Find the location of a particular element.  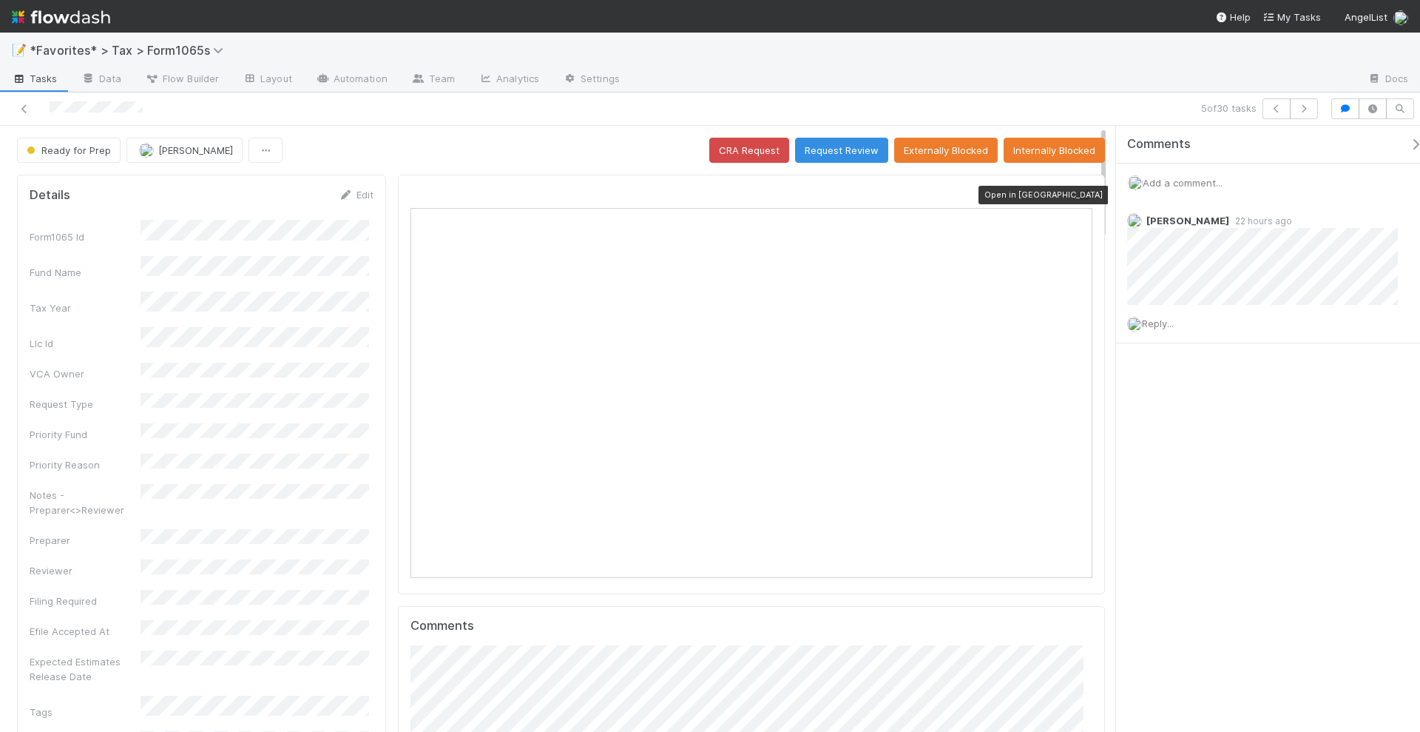

a: Edit is located at coordinates (356, 195).